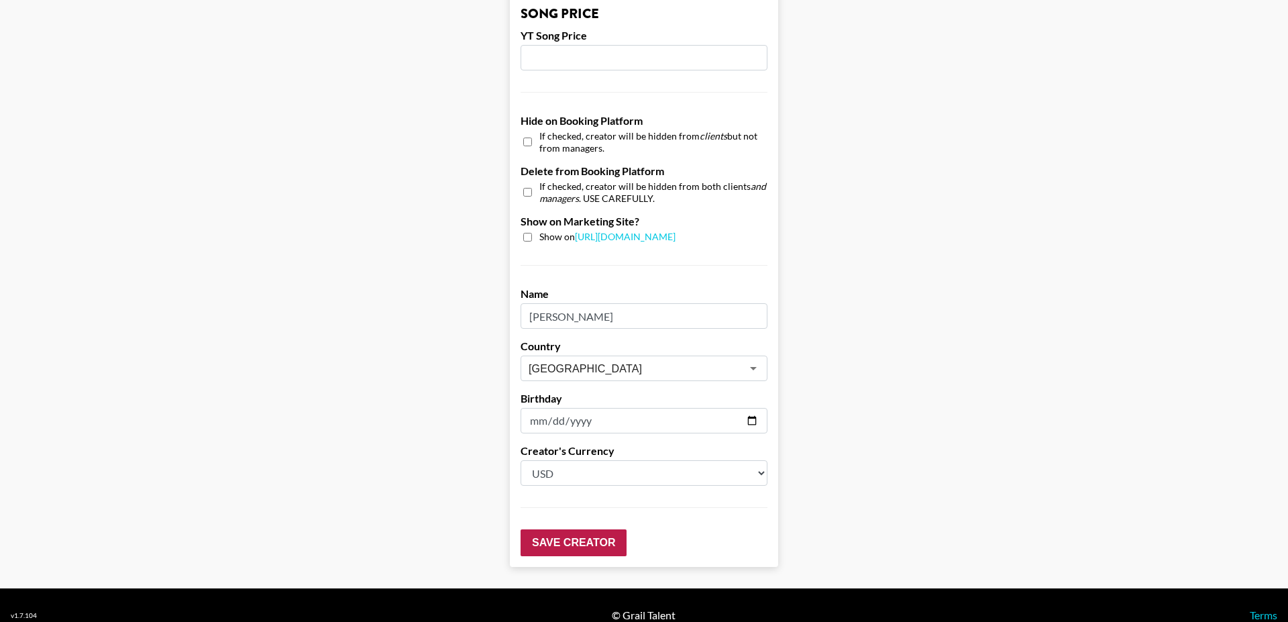 This screenshot has width=1288, height=622. What do you see at coordinates (644, 294) in the screenshot?
I see `label: Name` at bounding box center [644, 294].